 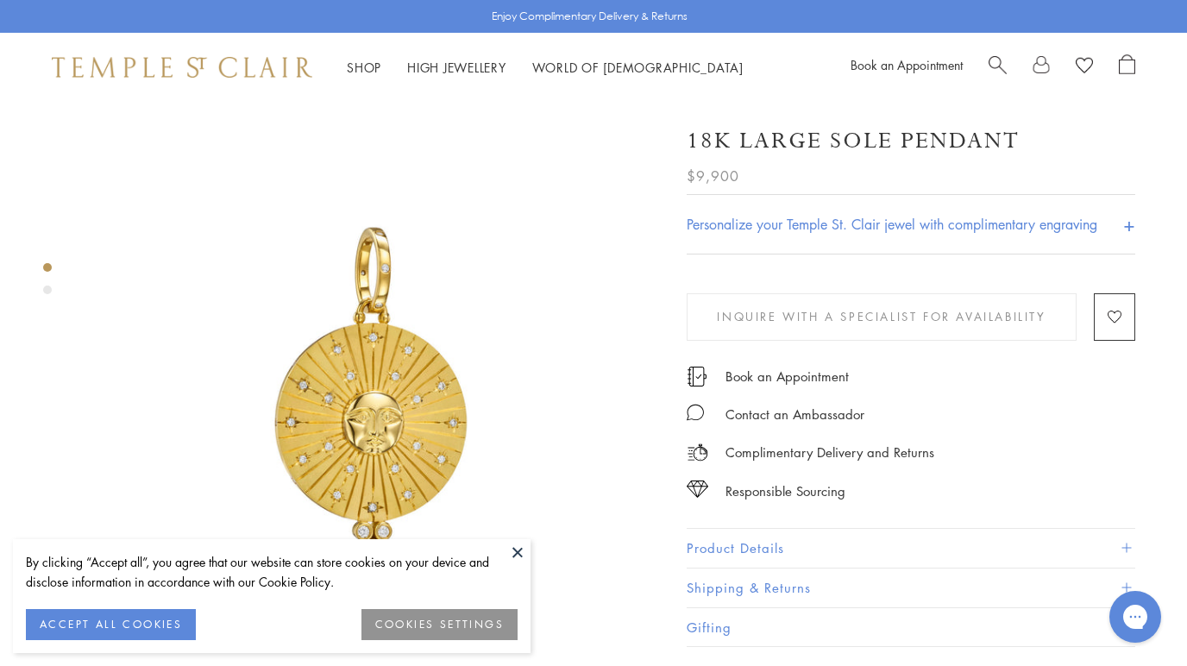 I want to click on button: Inquire With A Specialist for Availability, so click(x=882, y=317).